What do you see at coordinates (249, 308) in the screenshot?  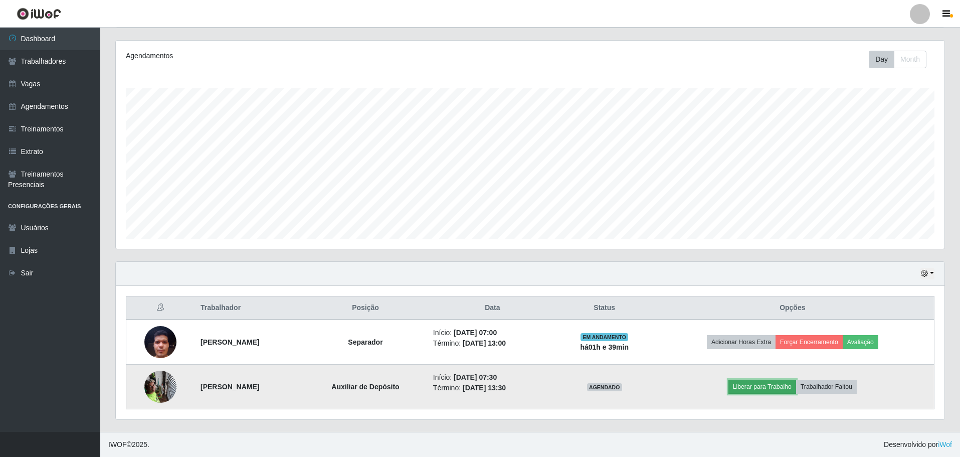 I see `th: Trabalhador` at bounding box center [249, 308].